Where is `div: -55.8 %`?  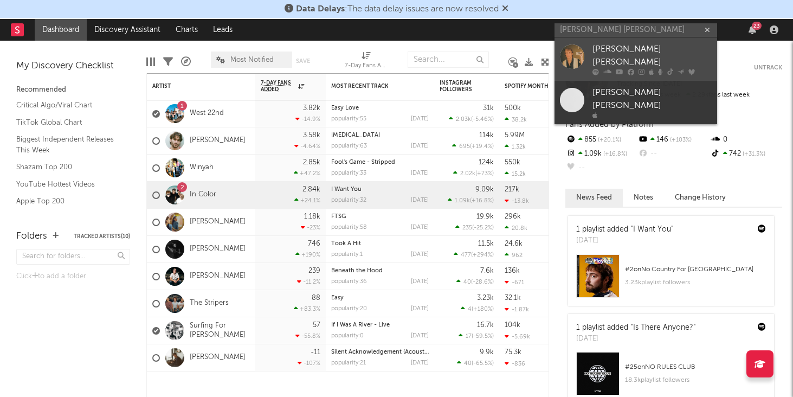 div: -55.8 % is located at coordinates (308, 335).